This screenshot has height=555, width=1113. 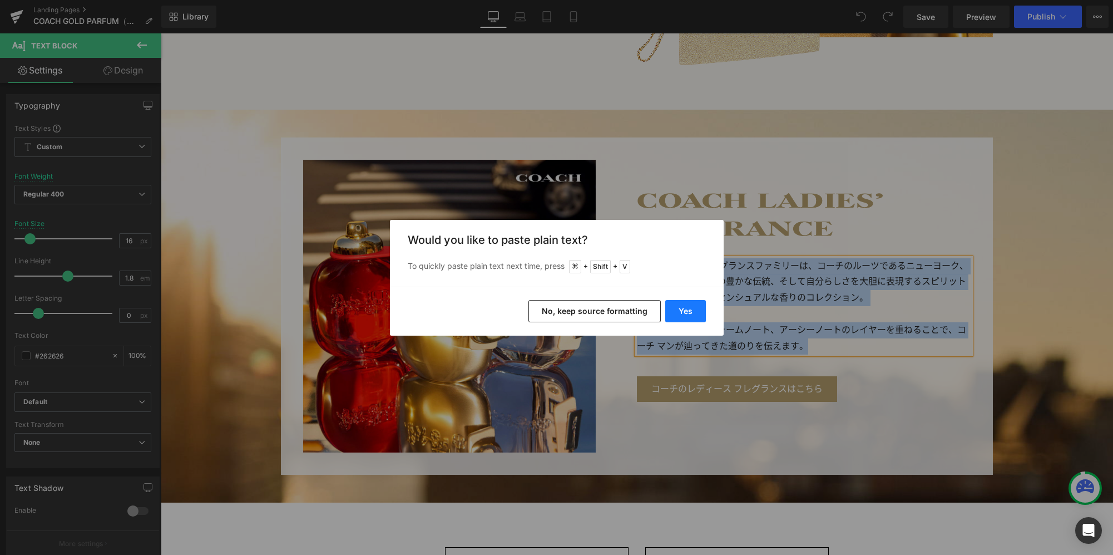 I want to click on span: V, so click(x=625, y=266).